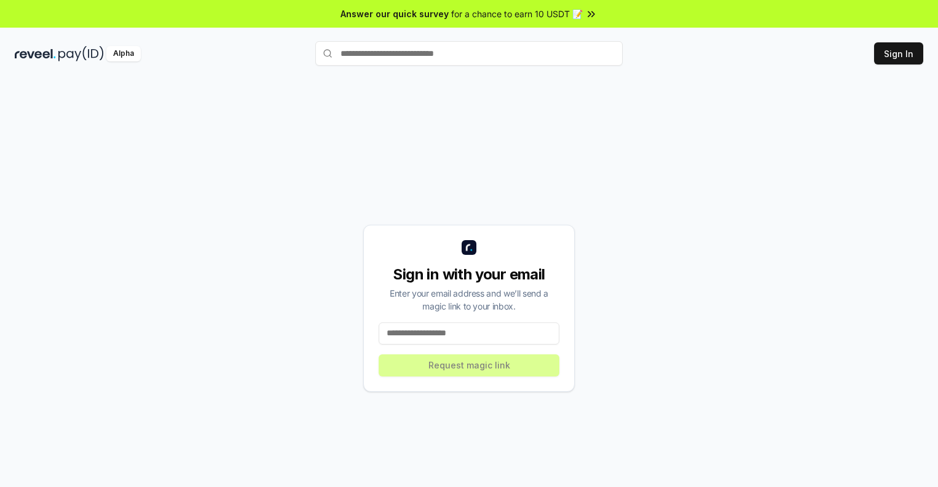 This screenshot has height=487, width=938. I want to click on button: Sign In, so click(899, 53).